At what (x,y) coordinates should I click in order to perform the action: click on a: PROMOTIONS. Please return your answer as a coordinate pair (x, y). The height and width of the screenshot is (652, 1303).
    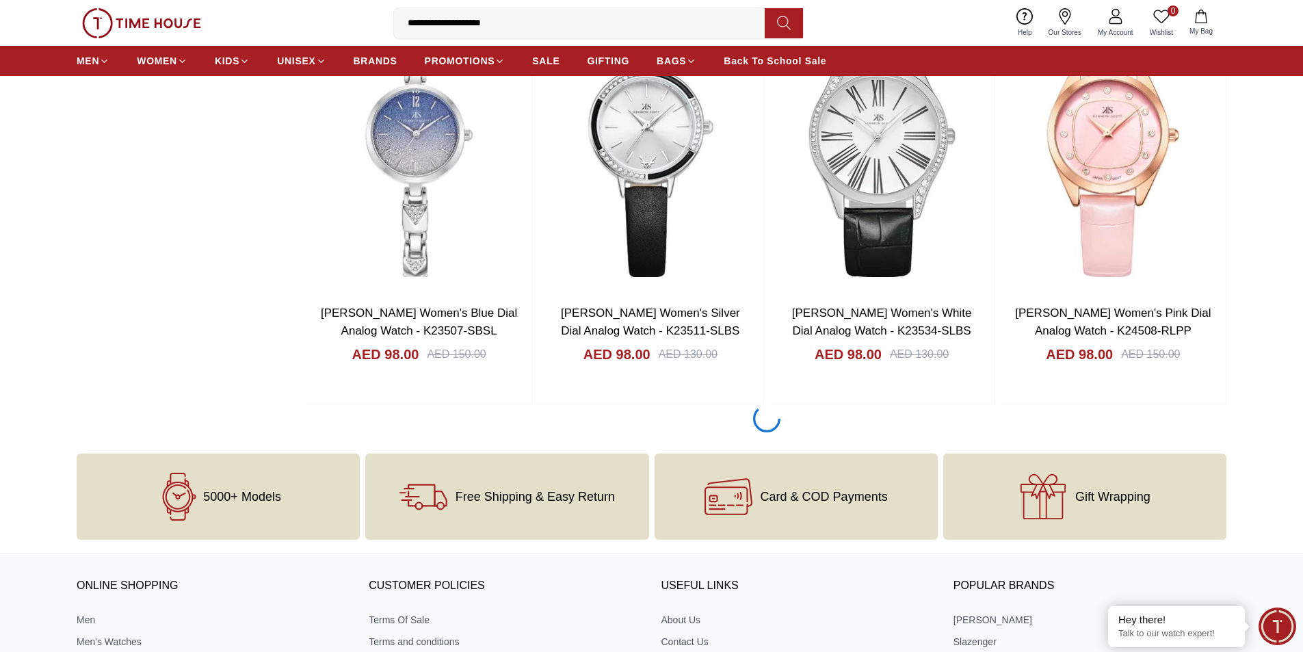
    Looking at the image, I should click on (465, 61).